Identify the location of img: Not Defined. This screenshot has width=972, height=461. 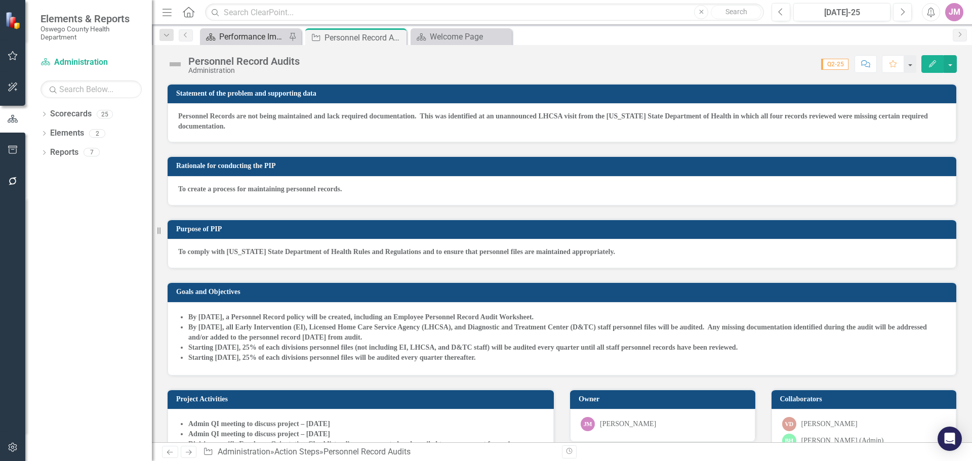
(175, 64).